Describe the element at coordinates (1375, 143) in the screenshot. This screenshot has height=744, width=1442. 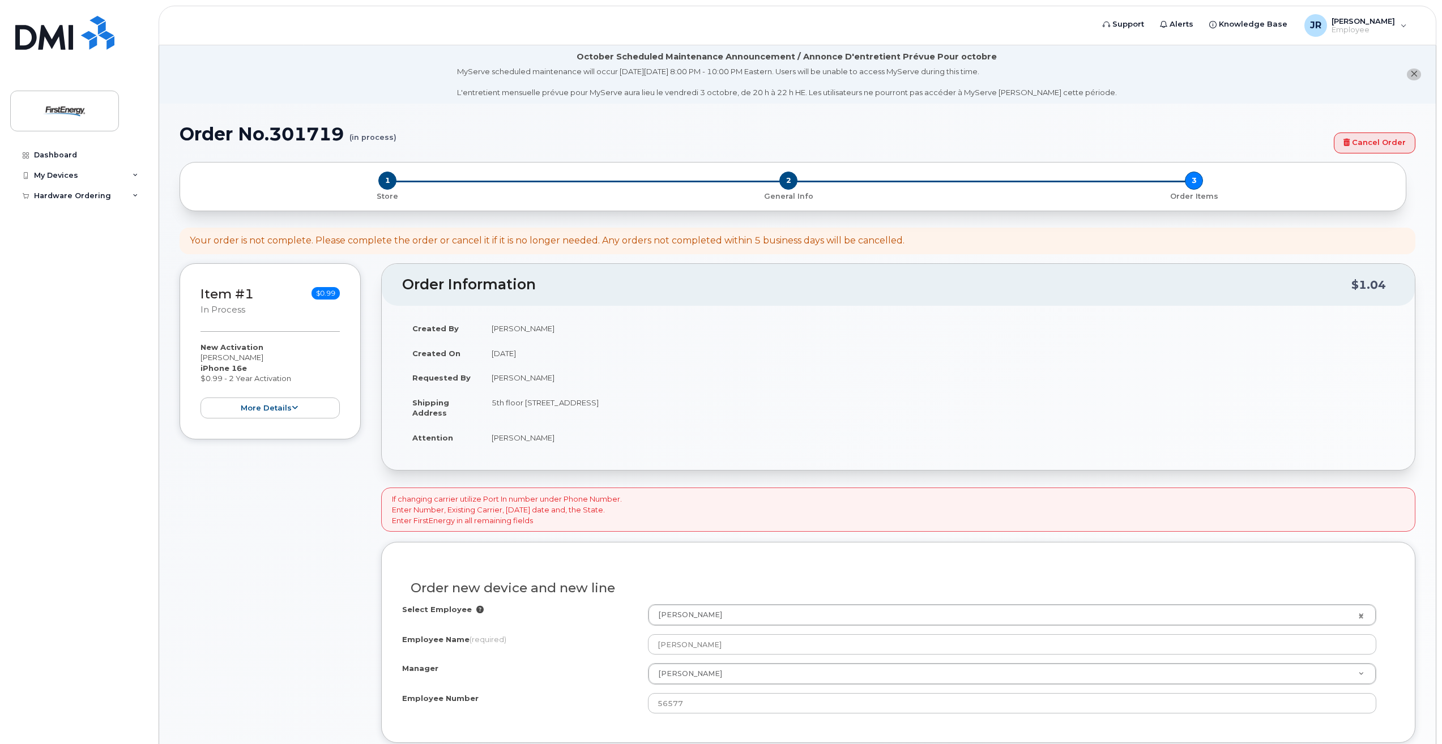
I see `a: Cancel Order` at that location.